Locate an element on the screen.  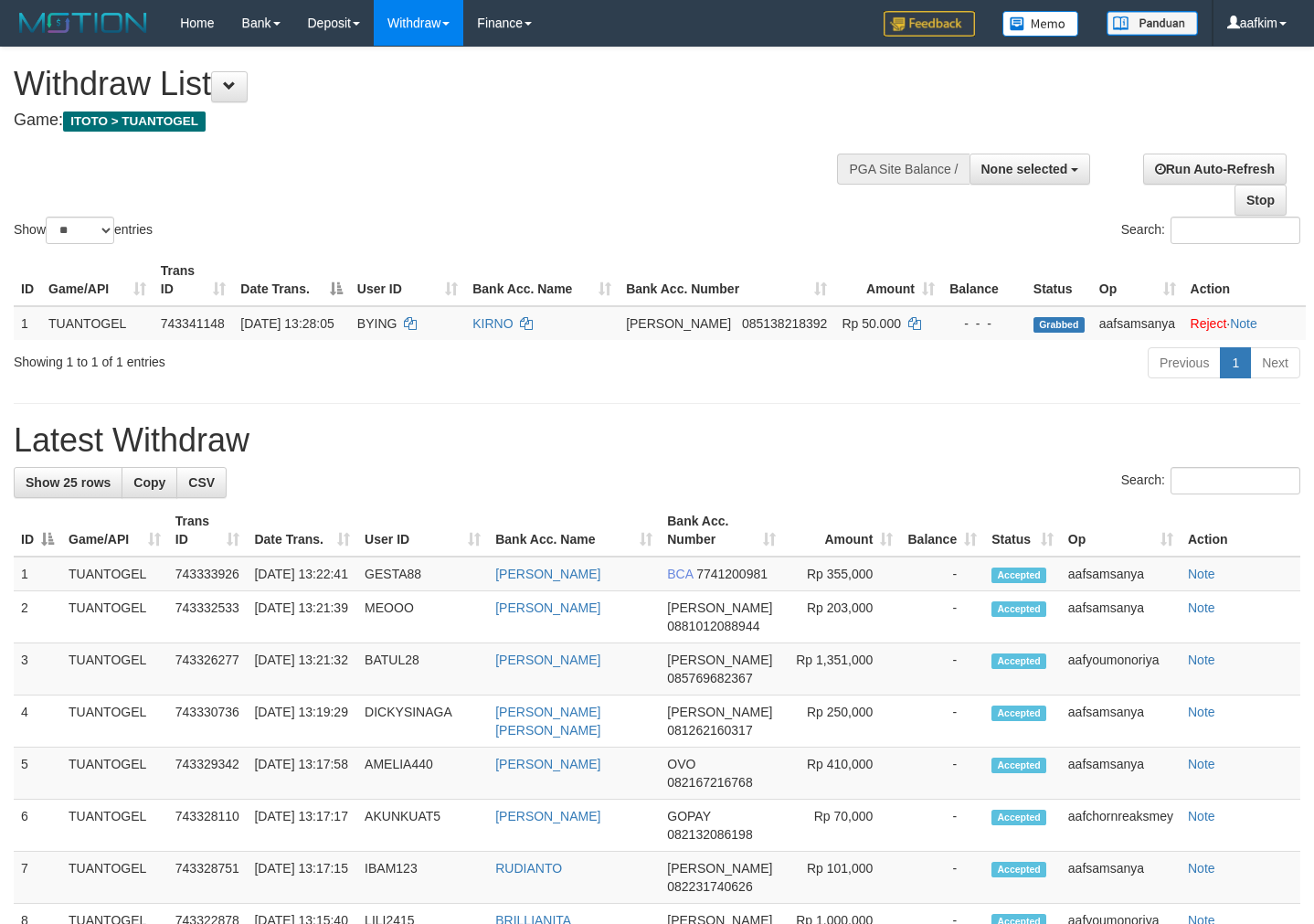
span: CSV is located at coordinates (201, 482).